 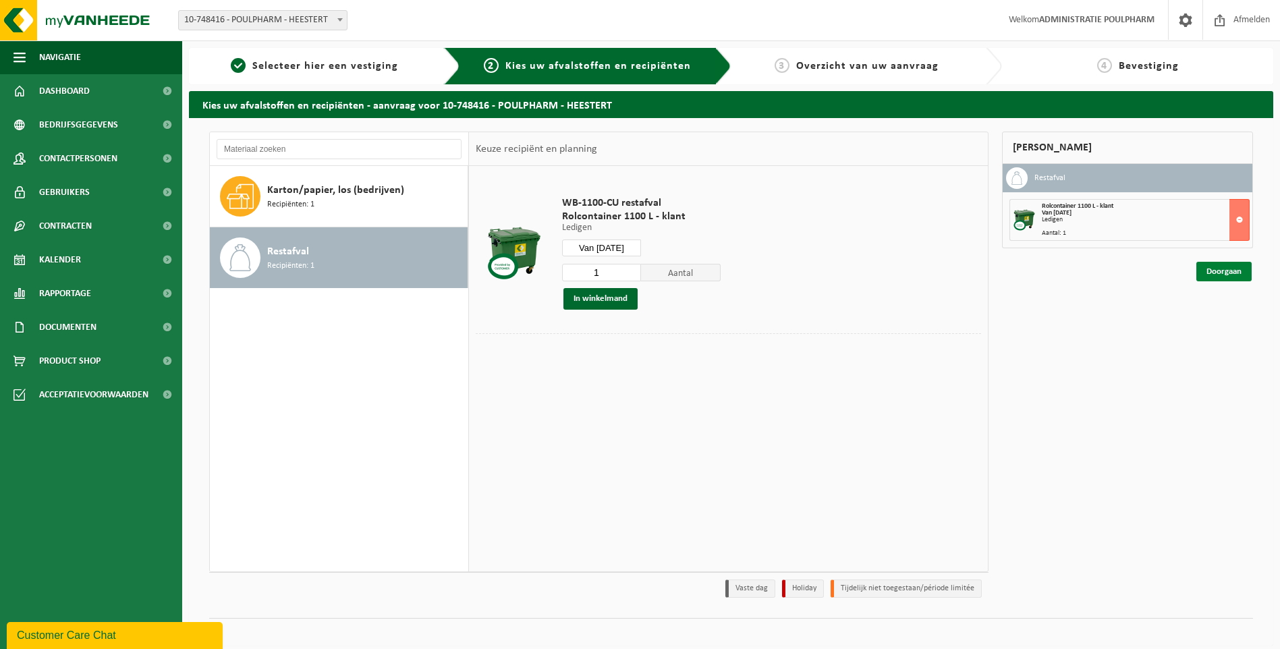 I want to click on span: WB-1100-CU restafval, so click(x=641, y=203).